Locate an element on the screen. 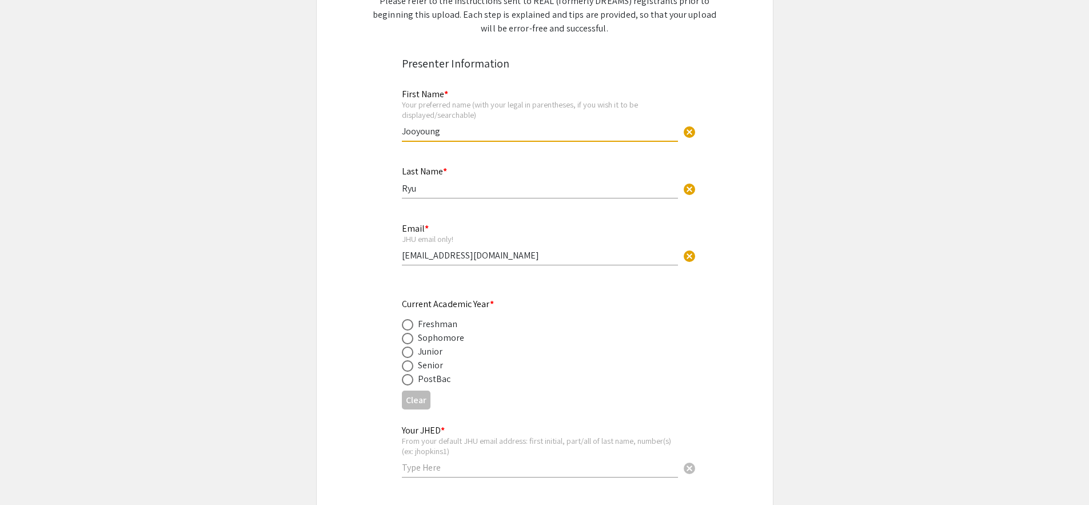  div: Senior is located at coordinates (430, 365).